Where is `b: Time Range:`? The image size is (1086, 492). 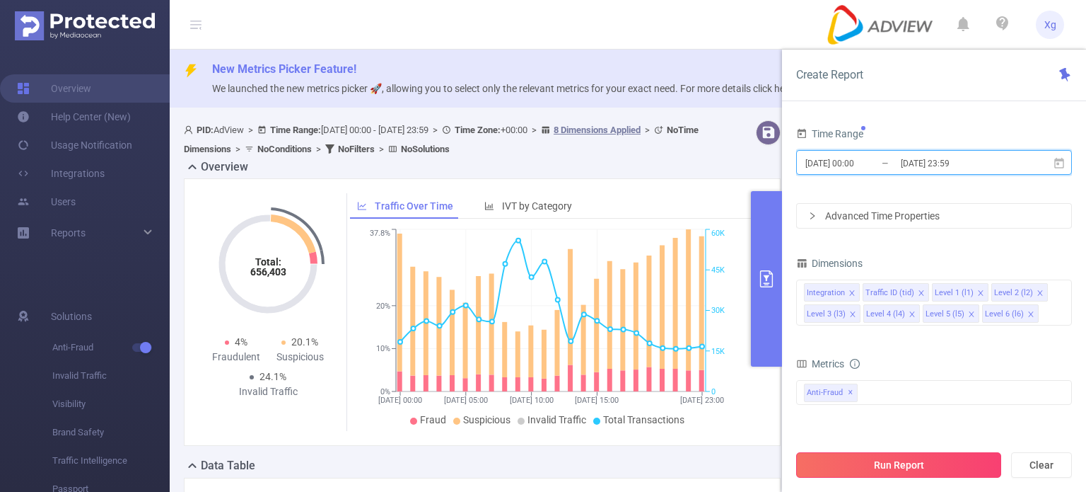
b: Time Range: is located at coordinates (296, 129).